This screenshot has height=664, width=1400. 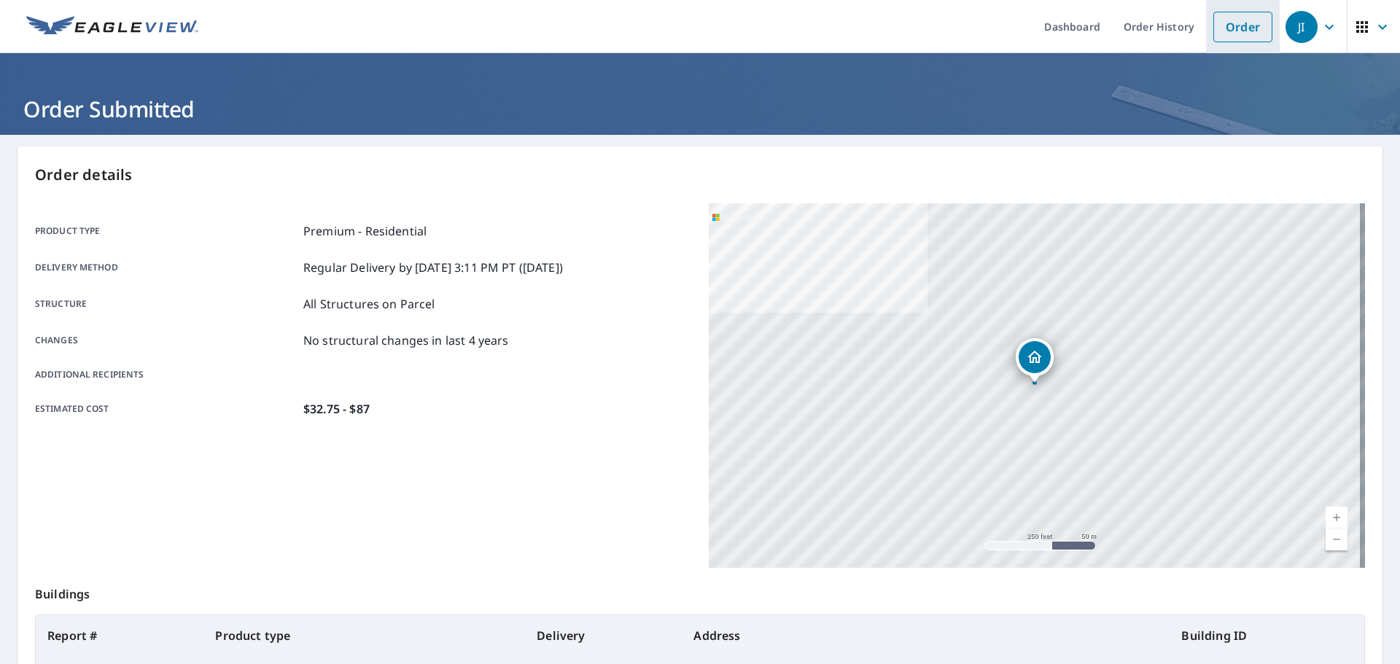 I want to click on a: Current Level 17, Zoom Out, so click(x=1336, y=539).